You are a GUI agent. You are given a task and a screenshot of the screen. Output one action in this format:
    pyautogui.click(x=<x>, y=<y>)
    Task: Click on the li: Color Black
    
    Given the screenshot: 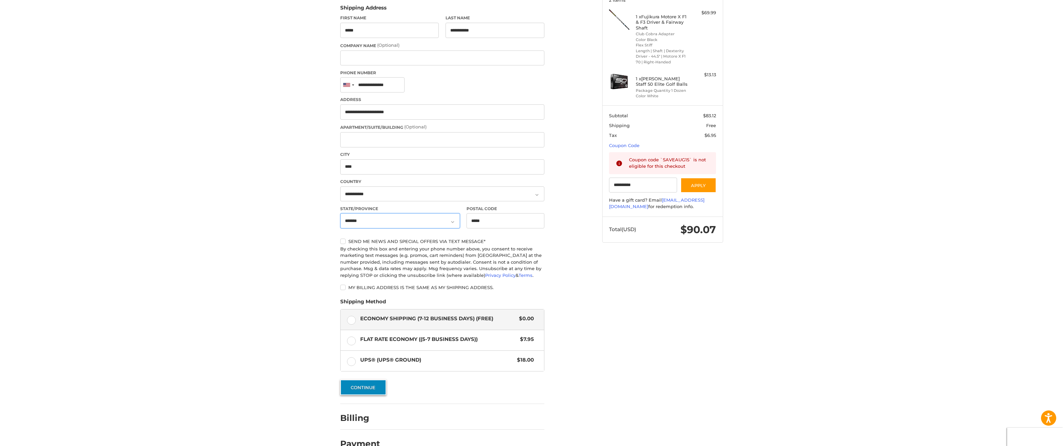 What is the action you would take?
    pyautogui.click(x=662, y=40)
    